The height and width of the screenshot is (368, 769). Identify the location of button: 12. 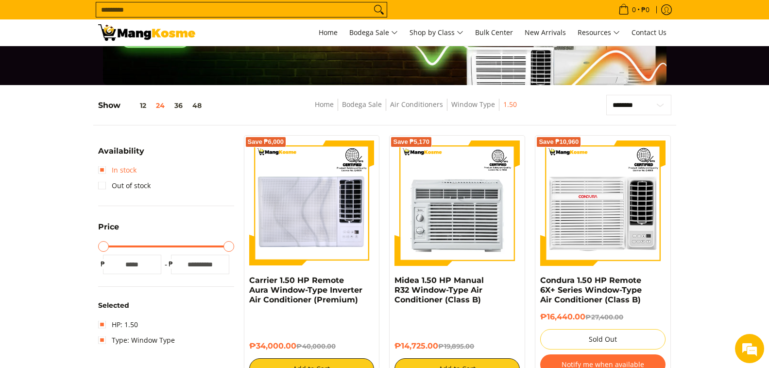
(135, 105).